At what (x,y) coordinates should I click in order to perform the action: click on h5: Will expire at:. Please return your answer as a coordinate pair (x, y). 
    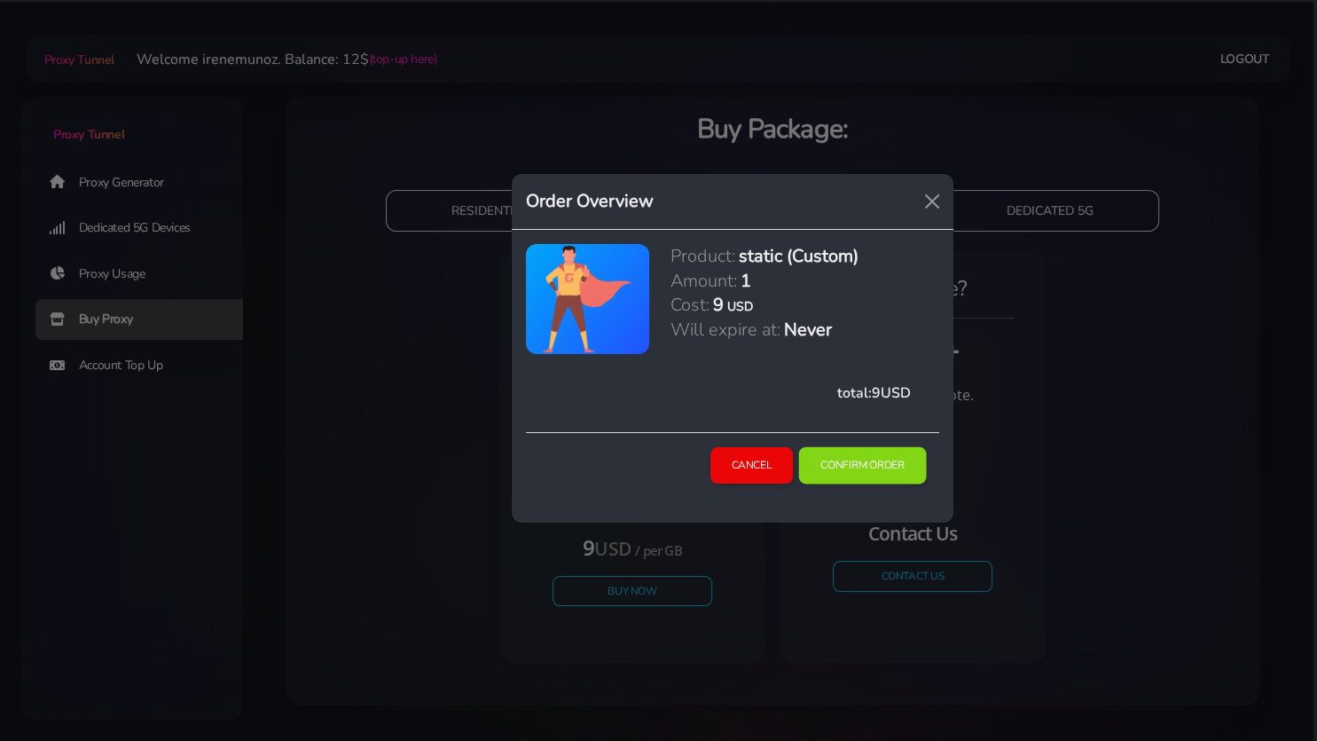
    Looking at the image, I should click on (726, 329).